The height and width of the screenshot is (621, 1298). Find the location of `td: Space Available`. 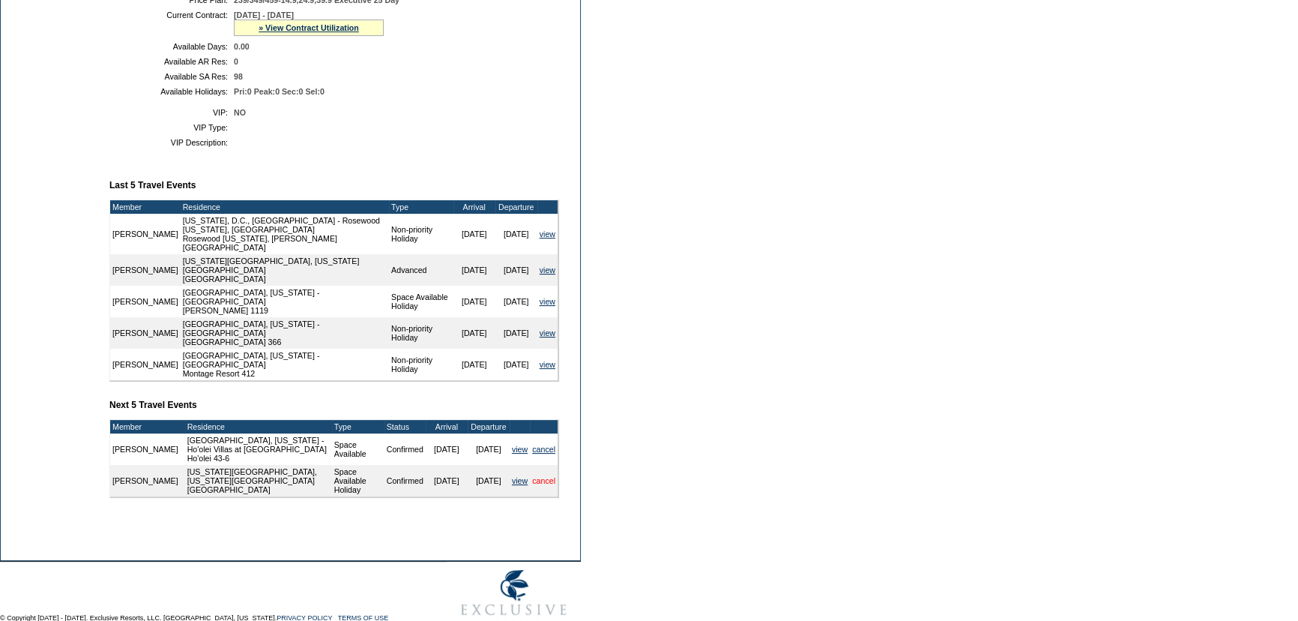

td: Space Available is located at coordinates (358, 449).